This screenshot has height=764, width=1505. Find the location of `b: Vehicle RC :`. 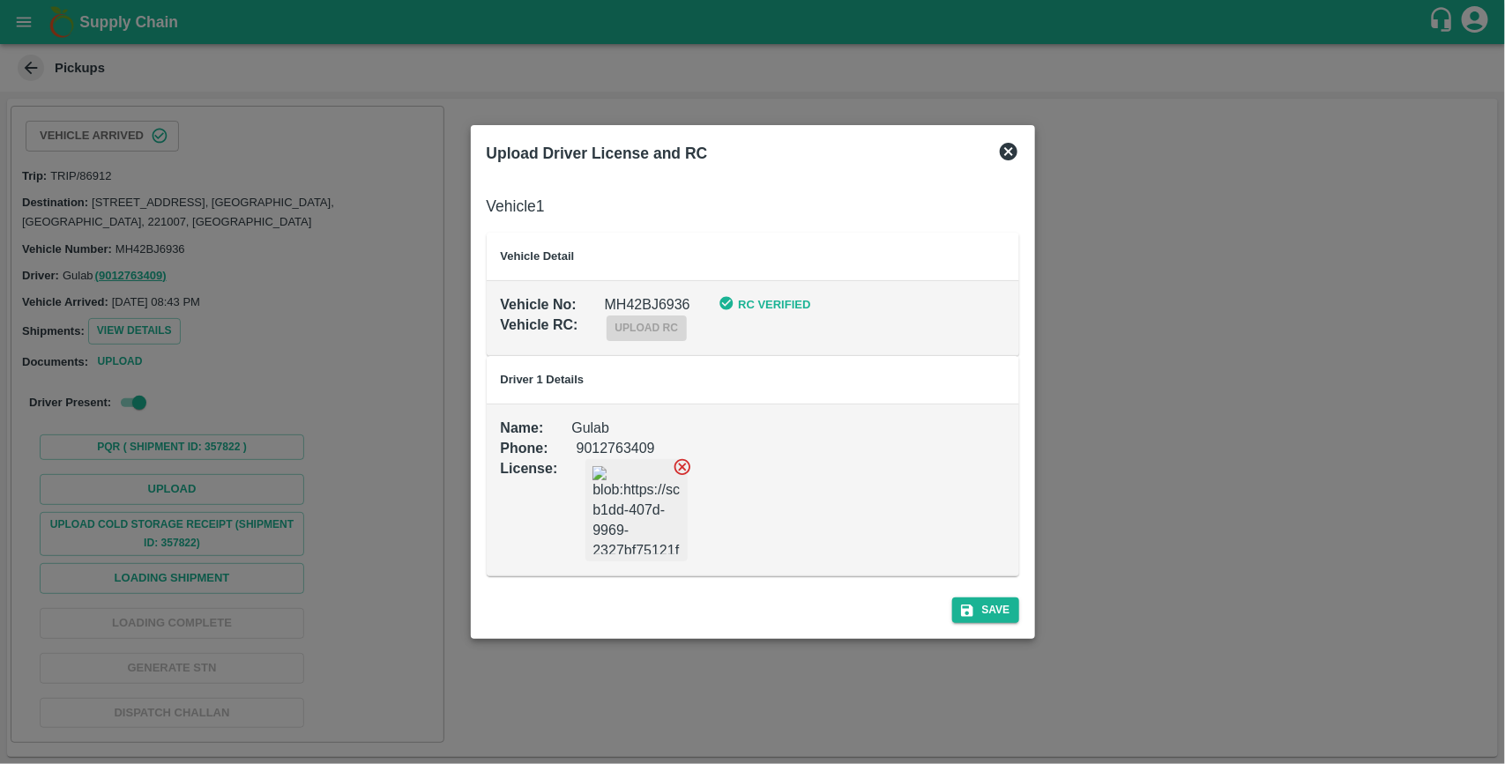

b: Vehicle RC : is located at coordinates (540, 324).